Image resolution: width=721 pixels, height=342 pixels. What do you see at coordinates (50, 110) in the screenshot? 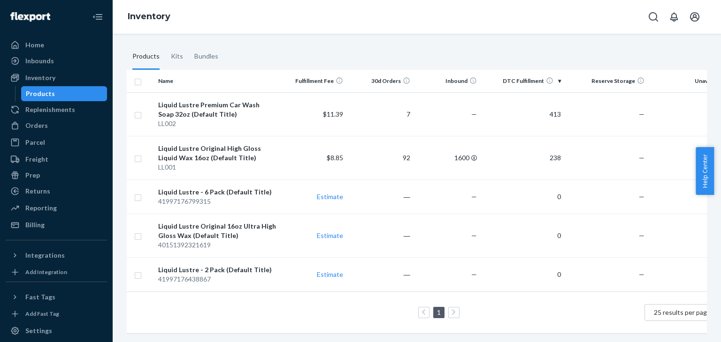
I see `div: Replenishments` at bounding box center [50, 110].